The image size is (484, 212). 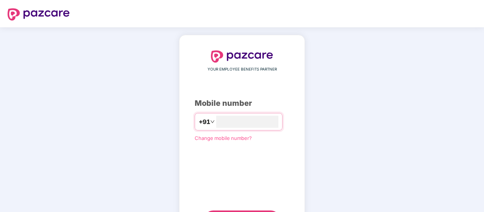 What do you see at coordinates (212, 122) in the screenshot?
I see `span: down` at bounding box center [212, 122].